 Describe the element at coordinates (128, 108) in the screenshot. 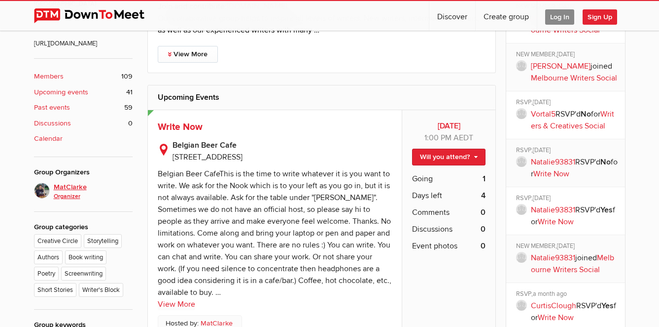

I see `span: 59` at that location.